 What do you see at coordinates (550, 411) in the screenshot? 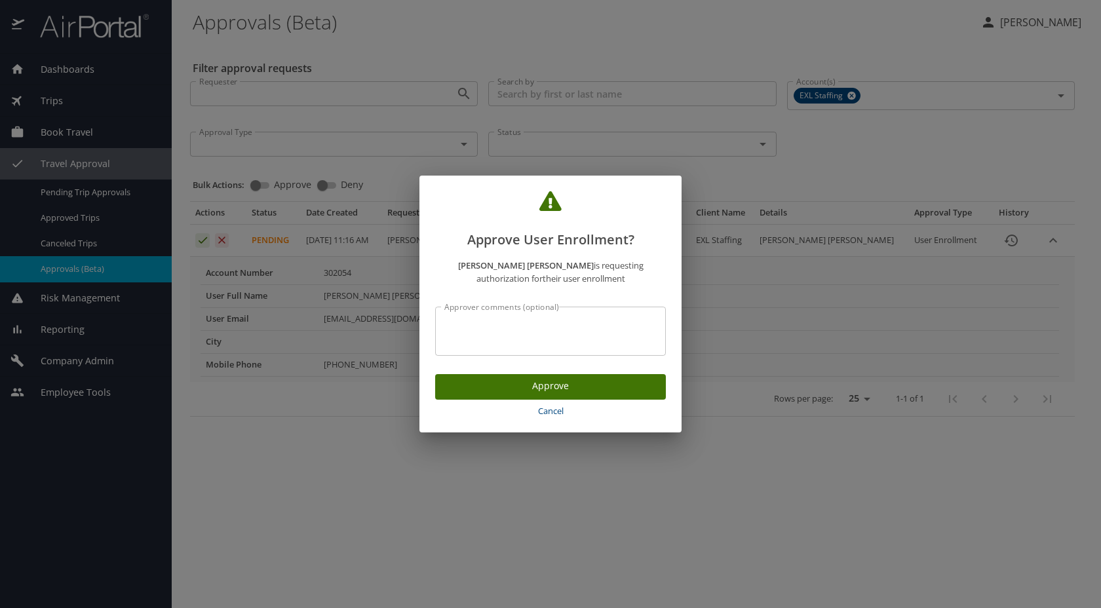
I see `span: Cancel` at bounding box center [550, 411].